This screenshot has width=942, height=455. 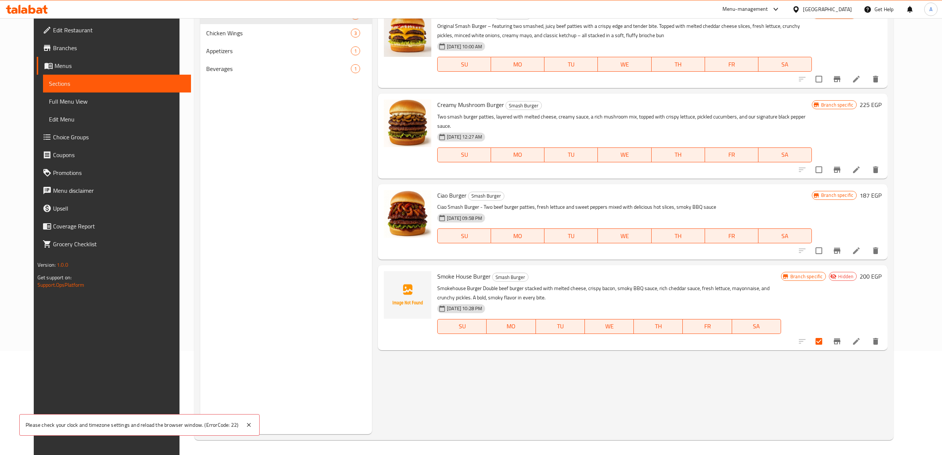 What do you see at coordinates (846, 276) in the screenshot?
I see `span: Hidden` at bounding box center [846, 276].